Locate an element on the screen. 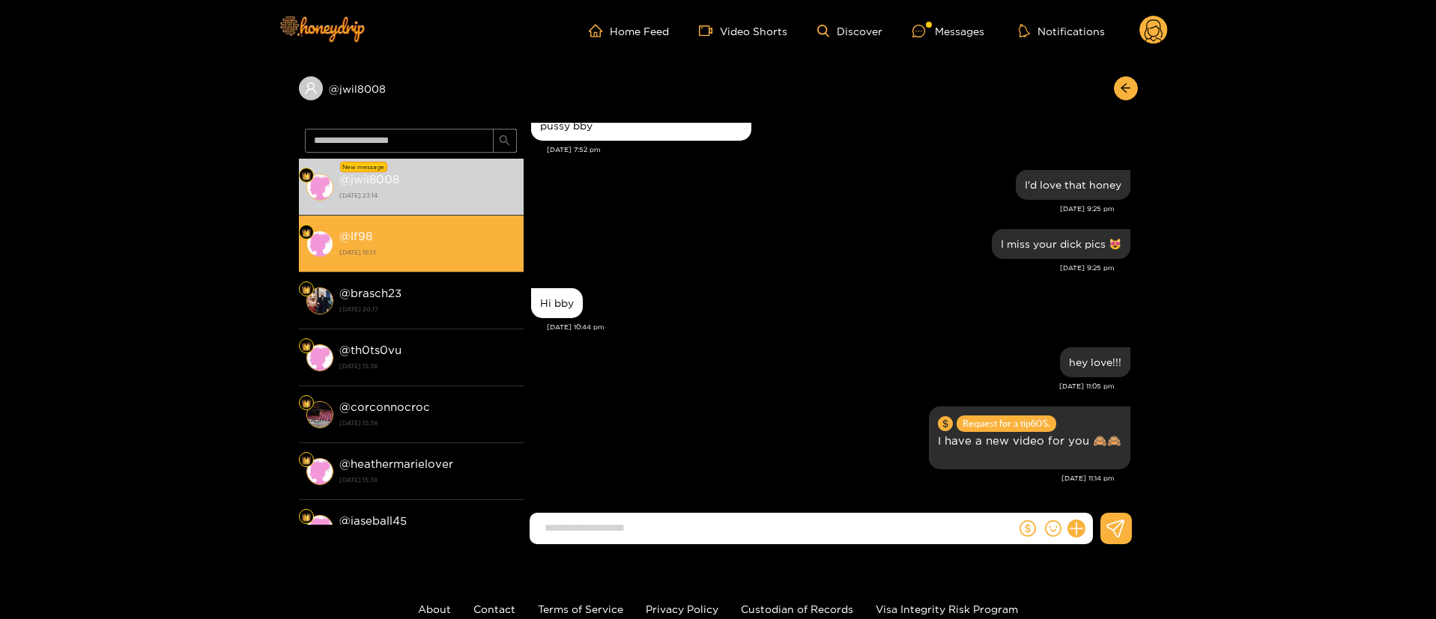  div: I'd love that honey is located at coordinates (1073, 185).